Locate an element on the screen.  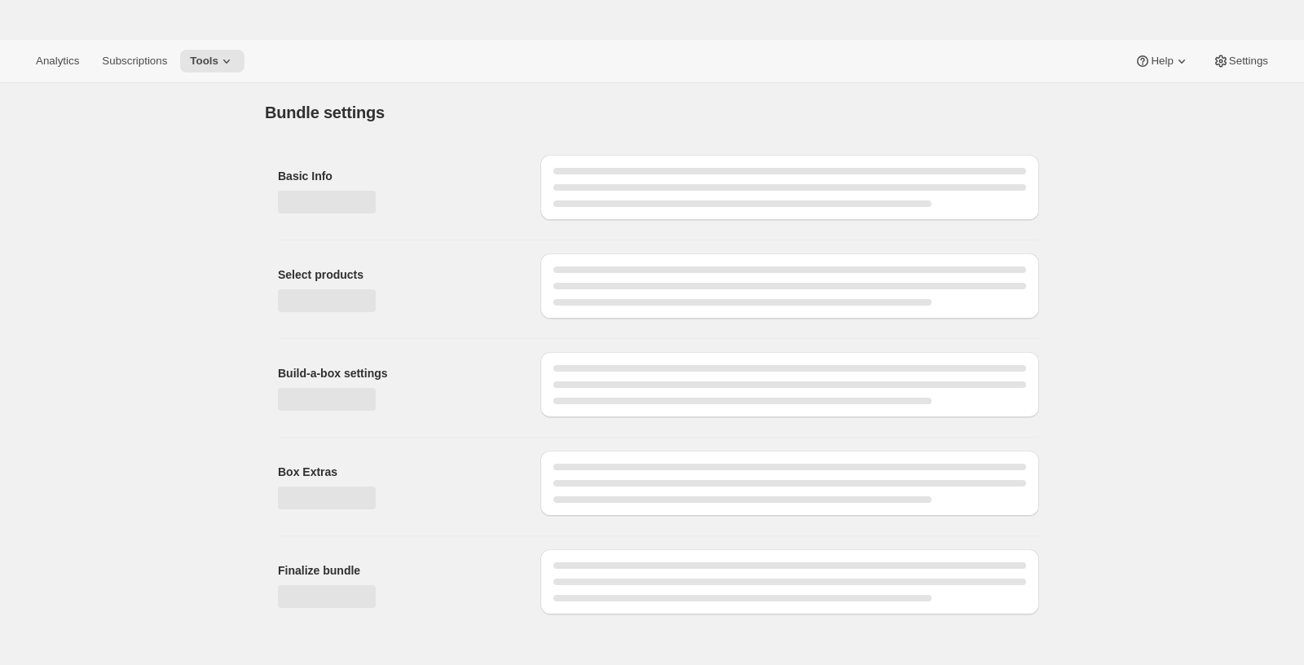
span: Tools is located at coordinates (204, 61).